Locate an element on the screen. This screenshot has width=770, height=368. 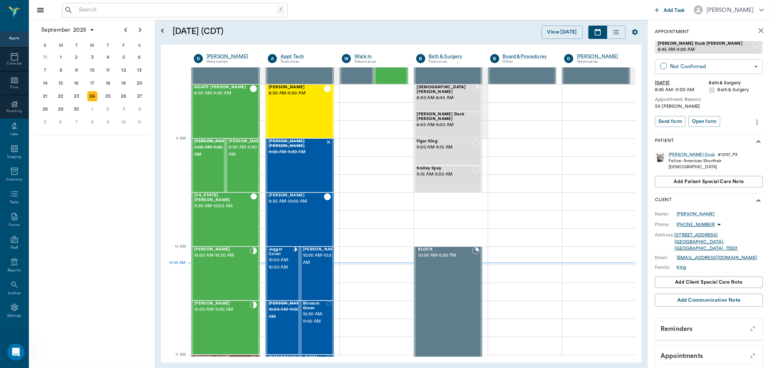
div: Appts is located at coordinates (14, 38).